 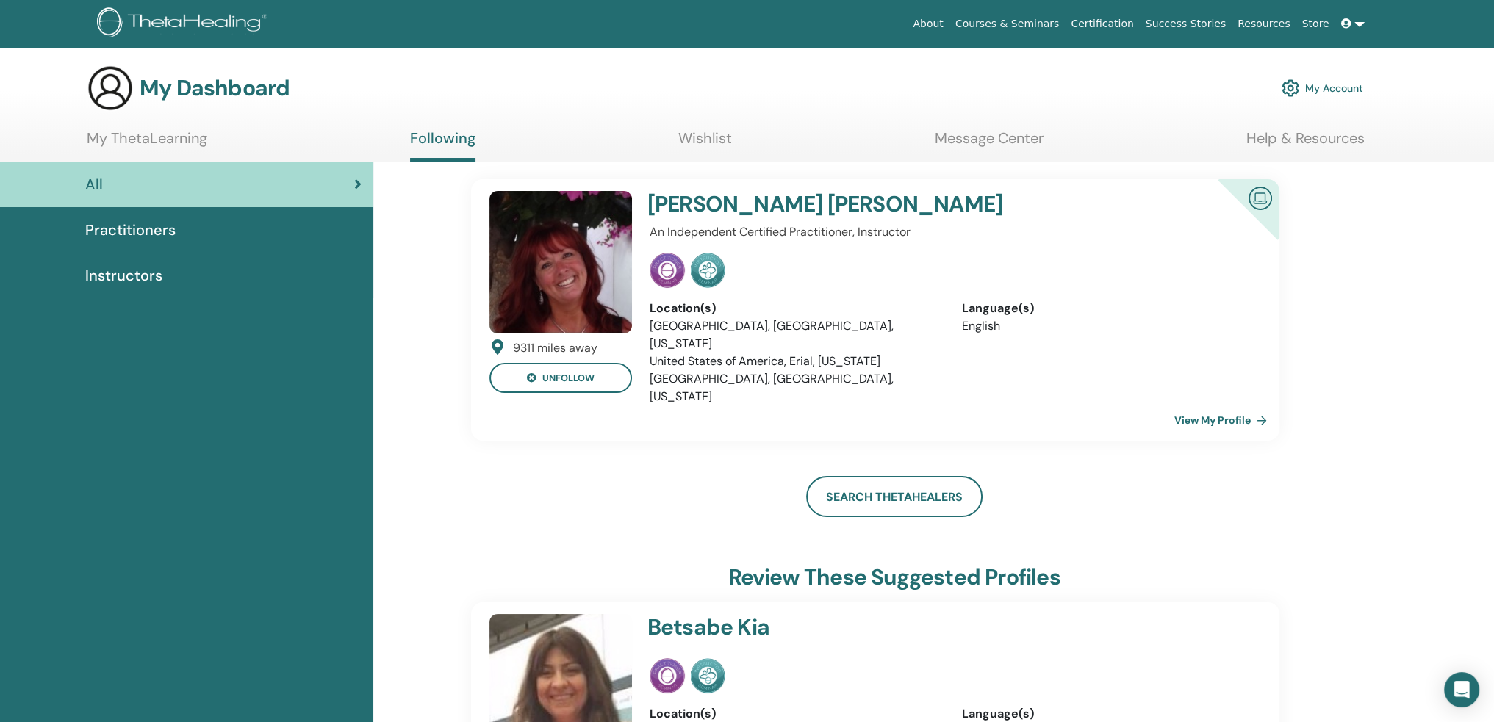 I want to click on p: An Independent Certified Practitioner, Instructor, so click(x=951, y=232).